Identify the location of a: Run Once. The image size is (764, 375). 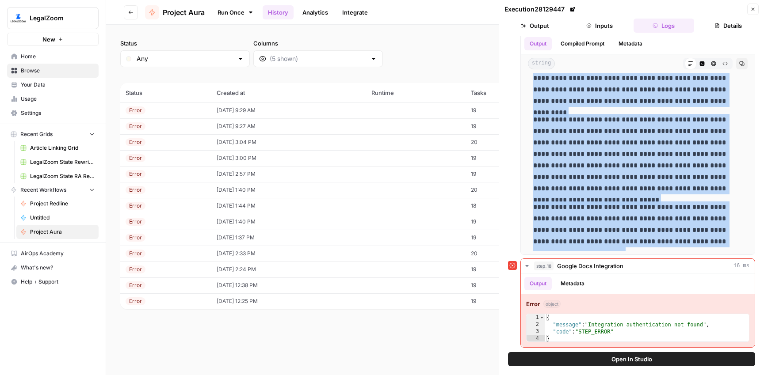
(235, 12).